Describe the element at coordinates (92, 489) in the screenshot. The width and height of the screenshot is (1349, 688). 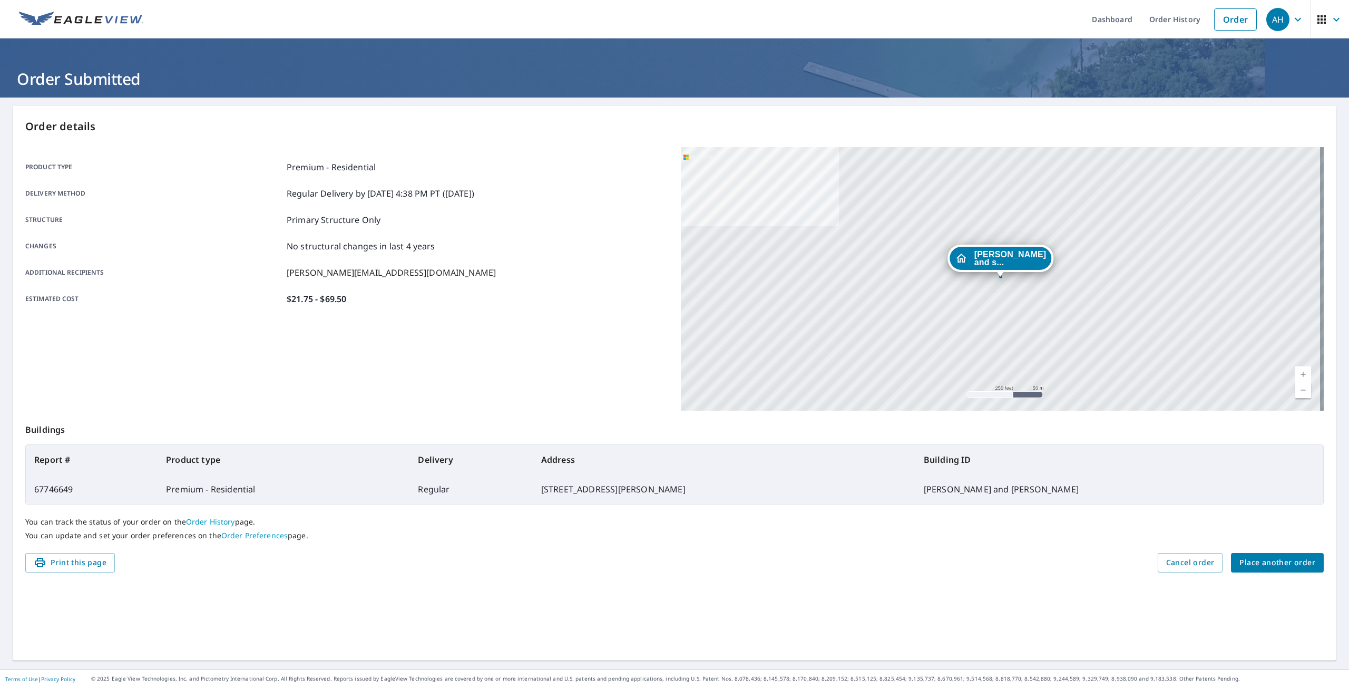
I see `td: 67746649` at that location.